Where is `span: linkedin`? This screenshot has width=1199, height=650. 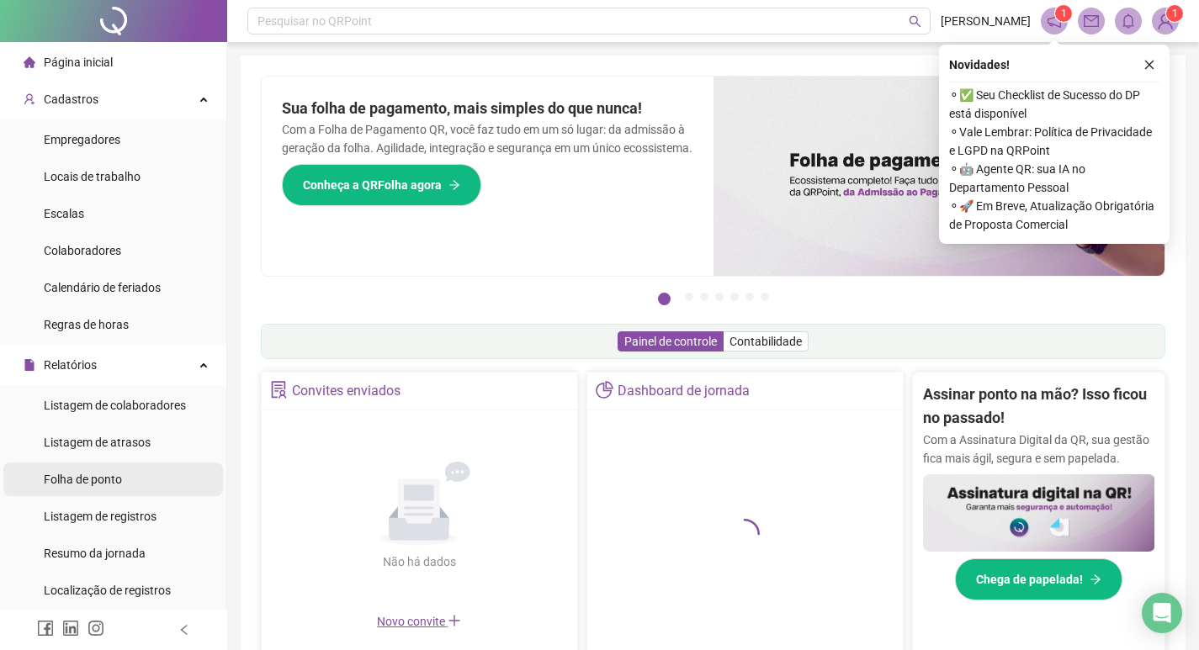
span: linkedin is located at coordinates (71, 629).